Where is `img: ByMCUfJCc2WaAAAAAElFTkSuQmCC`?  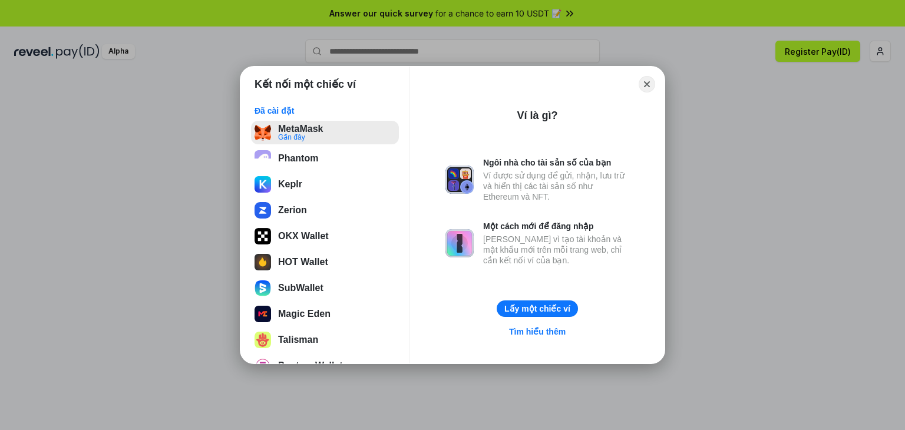 img: ByMCUfJCc2WaAAAAAElFTkSuQmCC is located at coordinates (263, 184).